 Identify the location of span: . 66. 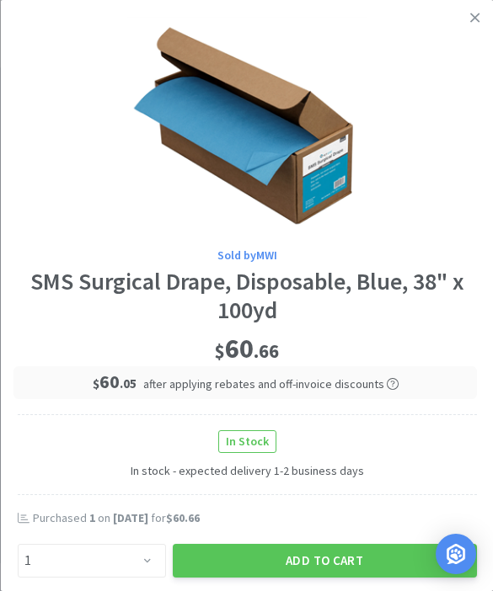
(266, 351).